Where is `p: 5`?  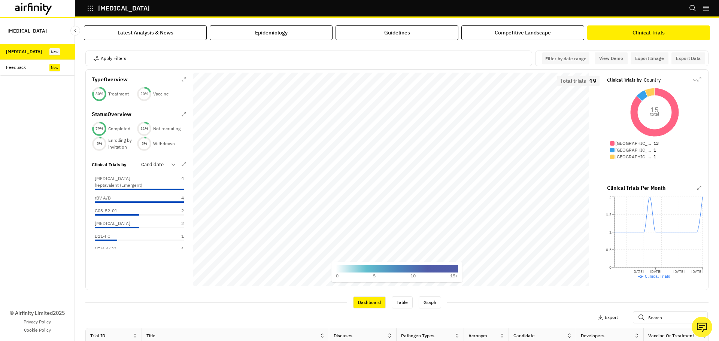 p: 5 is located at coordinates (374, 276).